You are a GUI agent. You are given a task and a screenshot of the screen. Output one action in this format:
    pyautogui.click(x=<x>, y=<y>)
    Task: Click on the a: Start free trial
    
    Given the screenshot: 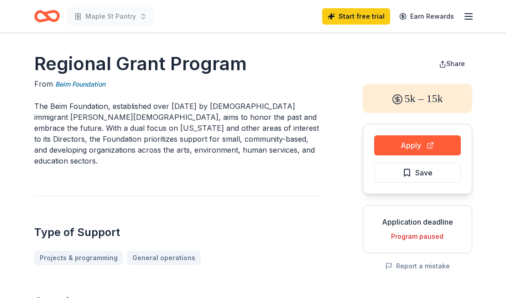 What is the action you would take?
    pyautogui.click(x=356, y=16)
    